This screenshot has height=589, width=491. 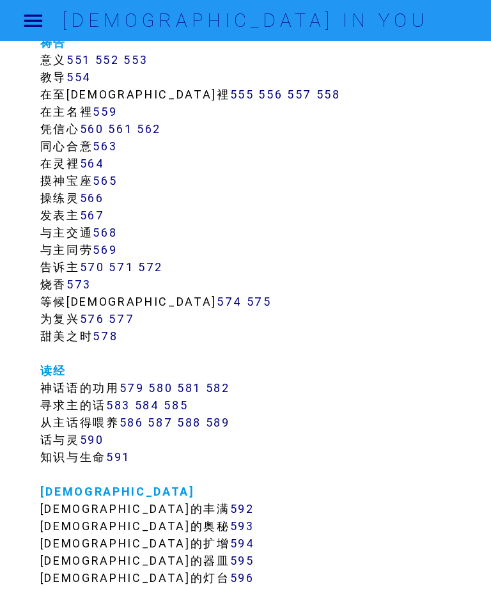 I want to click on a: 592, so click(x=243, y=509).